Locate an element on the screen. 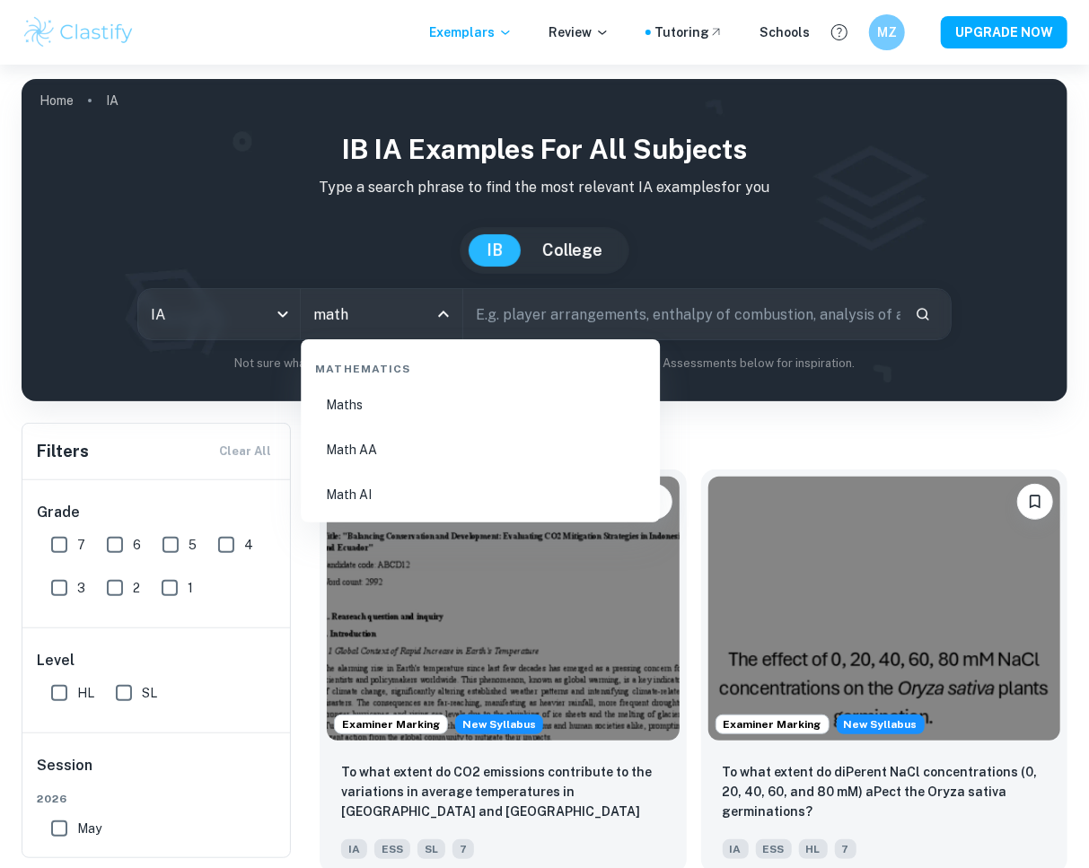 Image resolution: width=1089 pixels, height=868 pixels. input: E.g. player arrangements, enthalpy of combustion, analysis of a big city... is located at coordinates (681, 314).